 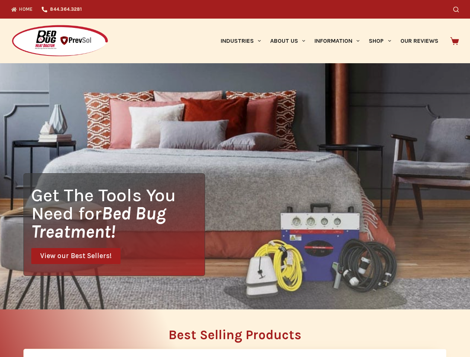 What do you see at coordinates (380, 41) in the screenshot?
I see `a: Shop` at bounding box center [380, 41].